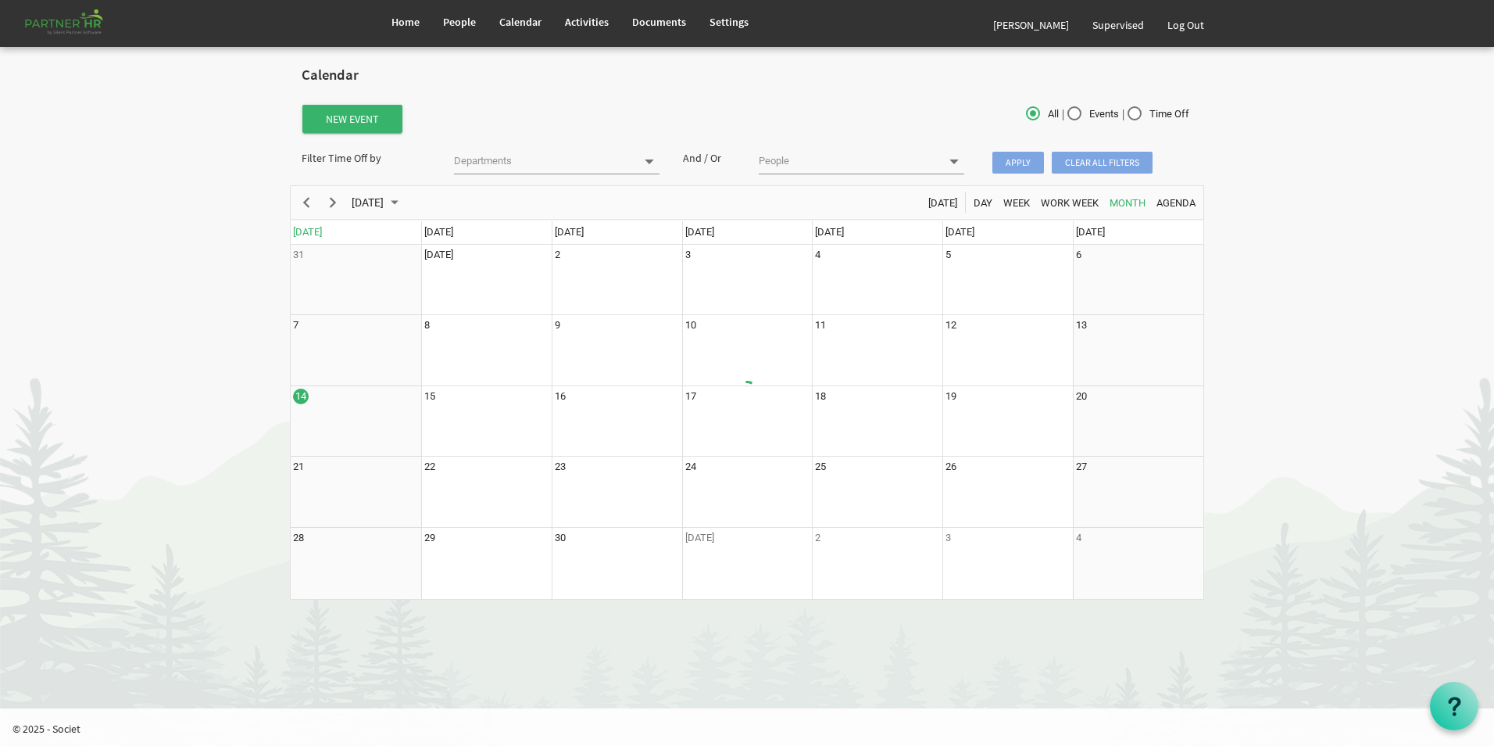 The height and width of the screenshot is (746, 1494). I want to click on span: Activities, so click(587, 22).